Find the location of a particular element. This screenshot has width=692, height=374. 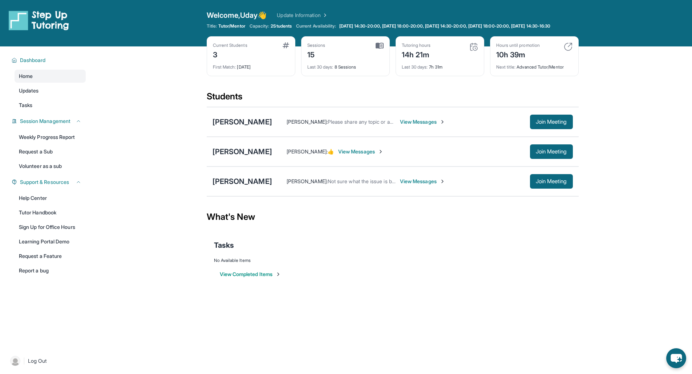

div: Hours until promotion is located at coordinates (518, 45).